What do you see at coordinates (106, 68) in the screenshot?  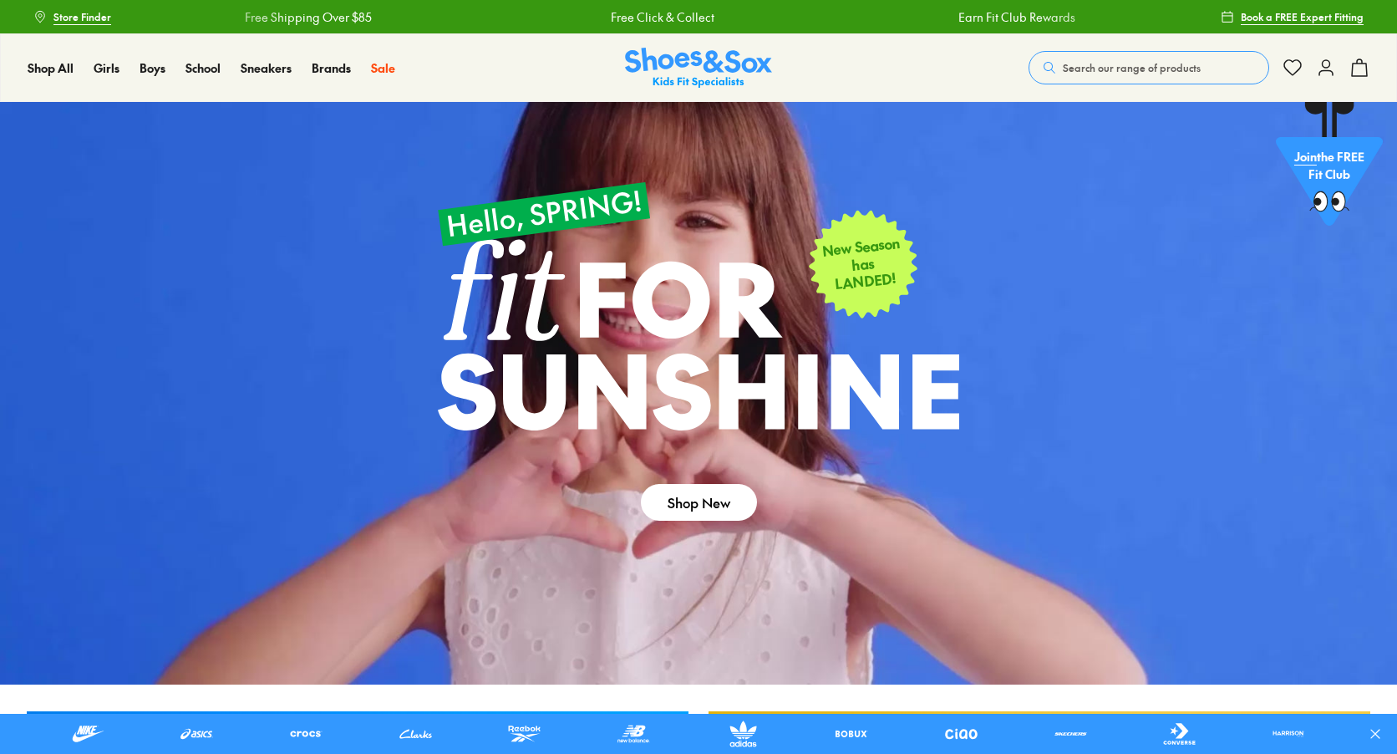 I see `a: Girls` at bounding box center [106, 68].